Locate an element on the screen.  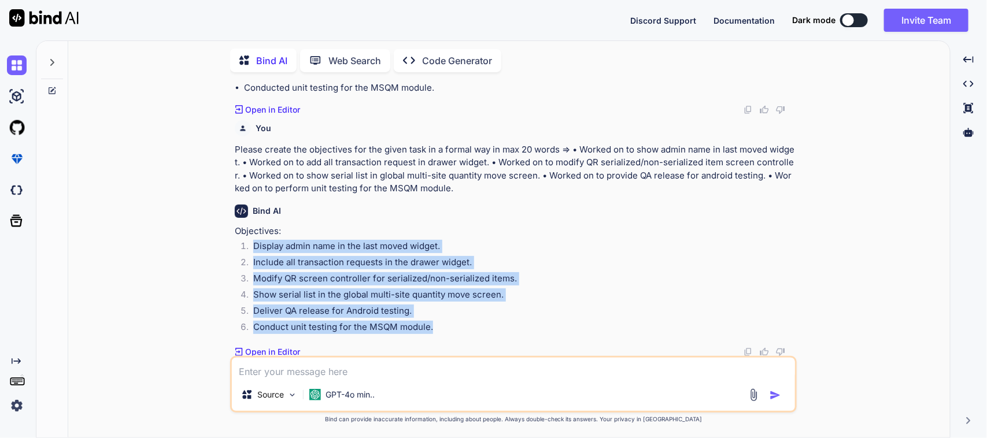
img: githubLight is located at coordinates (17, 128).